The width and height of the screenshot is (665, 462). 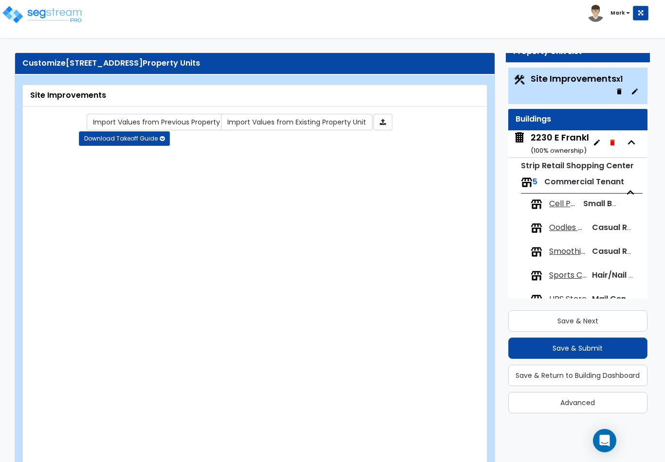 What do you see at coordinates (519, 138) in the screenshot?
I see `img: building.svg` at bounding box center [519, 138].